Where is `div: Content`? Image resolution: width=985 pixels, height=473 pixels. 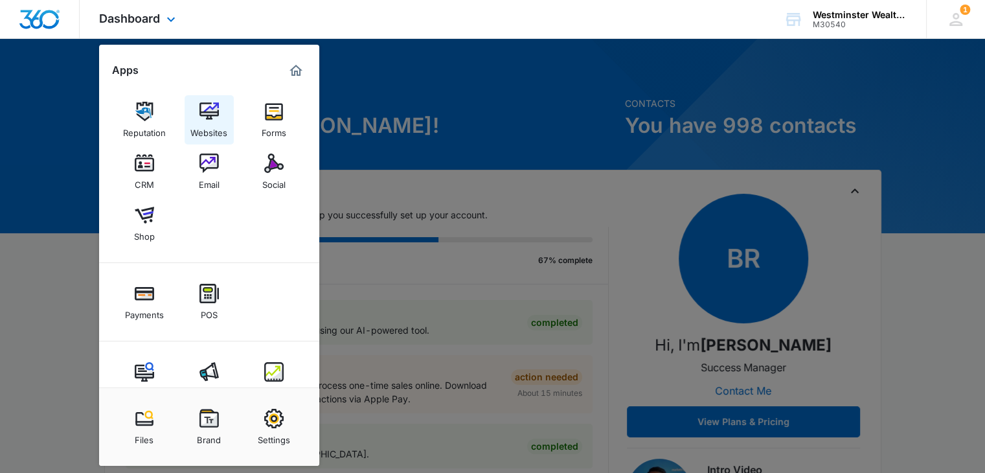
div: Content is located at coordinates (144, 390).